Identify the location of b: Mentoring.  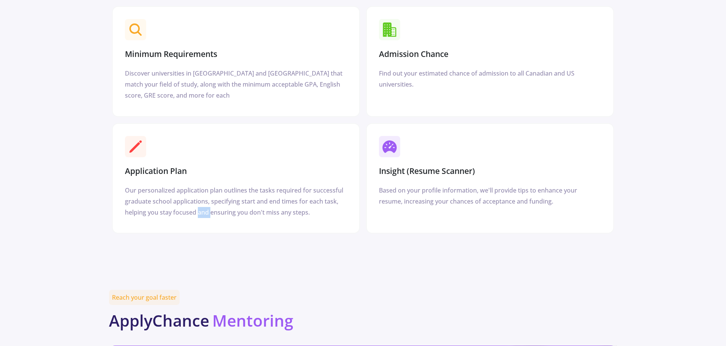
(252, 320).